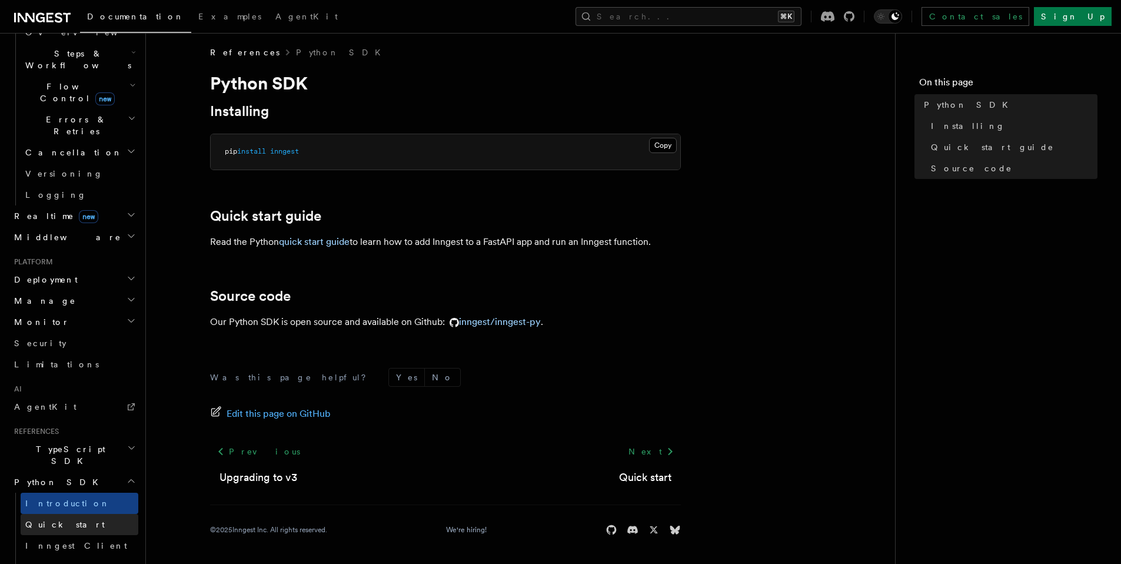  Describe the element at coordinates (992, 147) in the screenshot. I see `span: Quick start guide` at that location.